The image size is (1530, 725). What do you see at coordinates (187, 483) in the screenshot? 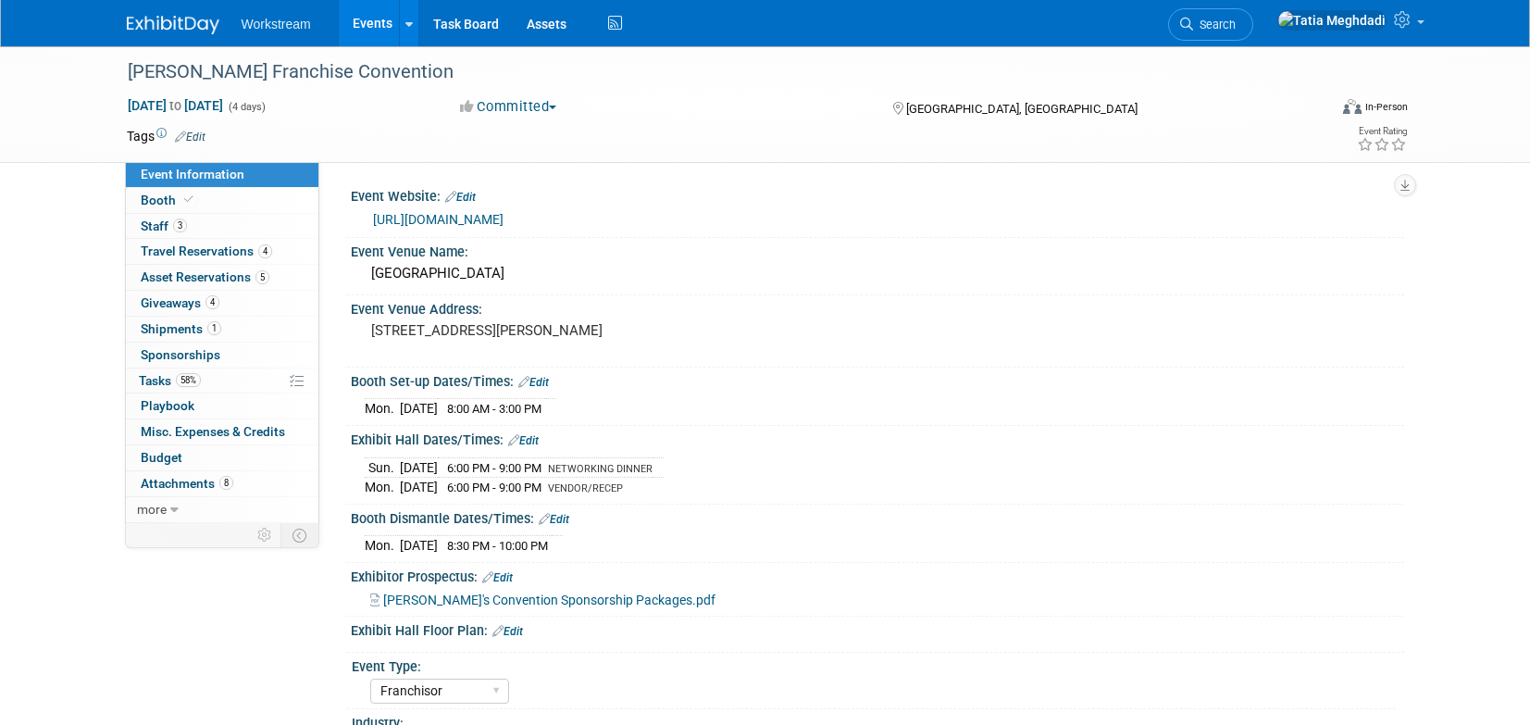
I see `span: Attachments` at bounding box center [187, 483].